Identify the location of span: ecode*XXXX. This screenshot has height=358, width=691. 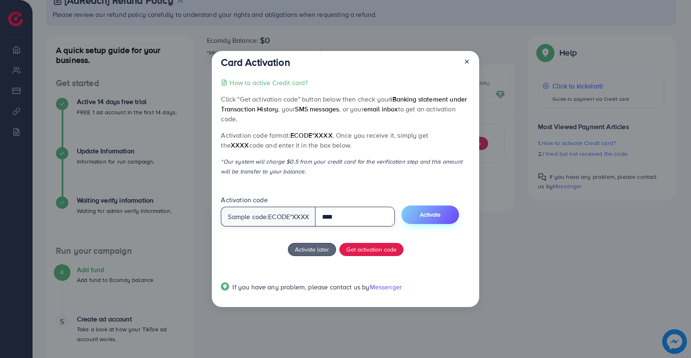
(311, 135).